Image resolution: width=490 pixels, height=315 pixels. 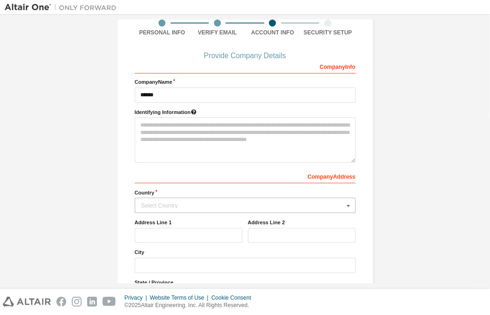 What do you see at coordinates (109, 302) in the screenshot?
I see `img: youtube.svg` at bounding box center [109, 302].